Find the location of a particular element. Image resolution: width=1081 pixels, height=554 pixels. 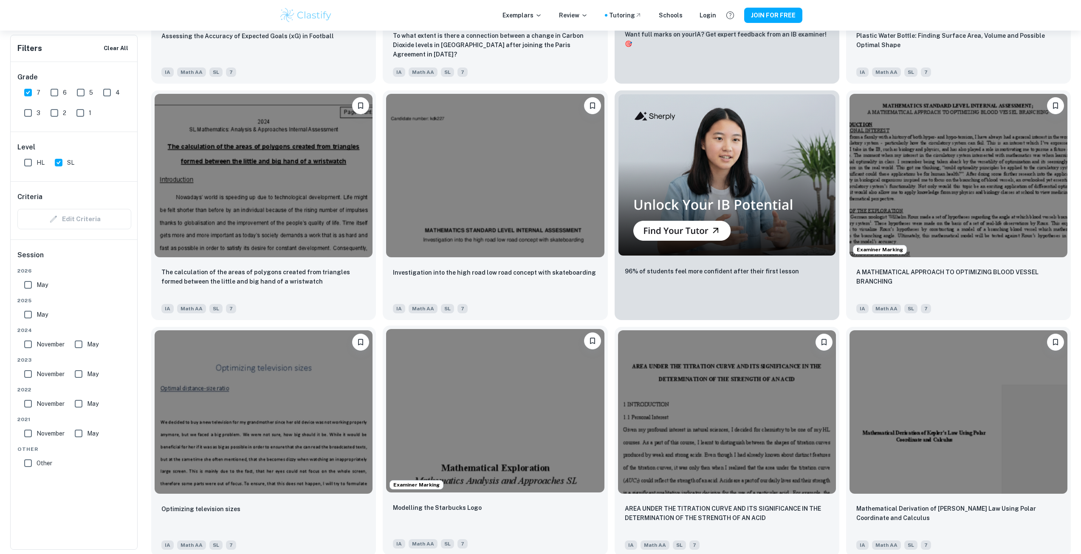

div: Login is located at coordinates (707, 15).